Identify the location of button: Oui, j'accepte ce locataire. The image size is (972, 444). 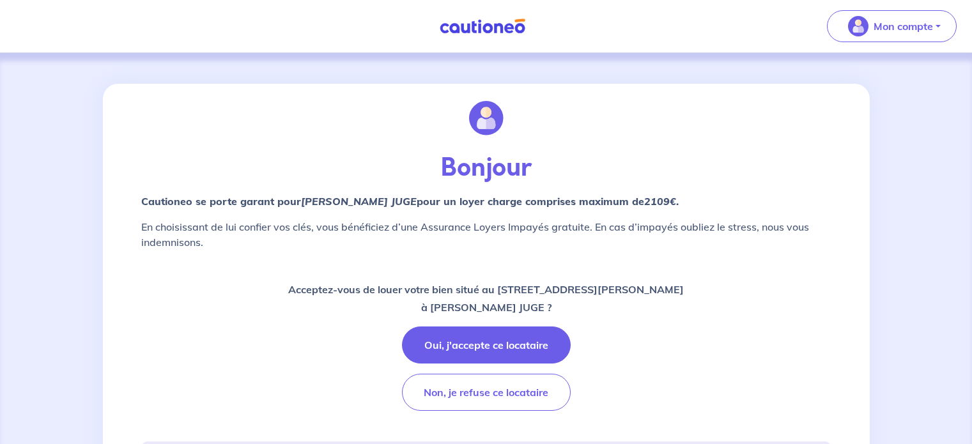
(486, 345).